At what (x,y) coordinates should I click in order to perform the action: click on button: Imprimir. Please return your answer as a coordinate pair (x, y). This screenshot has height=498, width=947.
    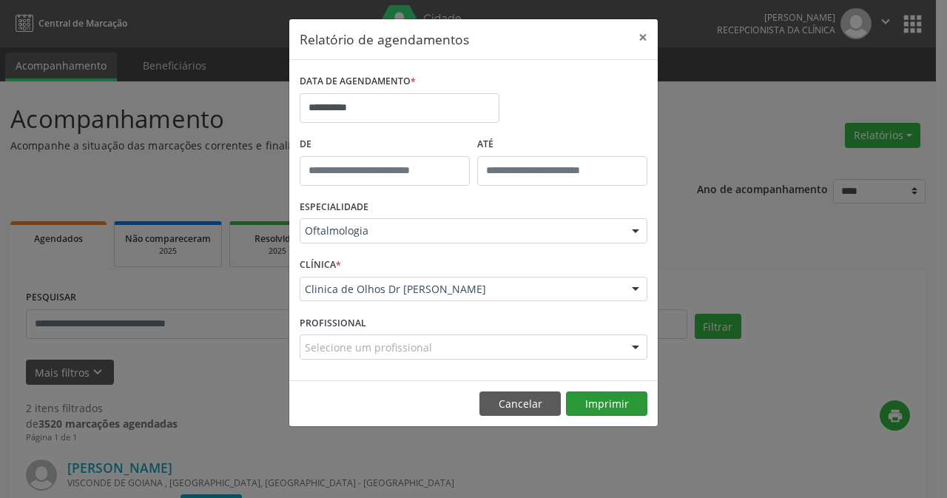
    Looking at the image, I should click on (607, 404).